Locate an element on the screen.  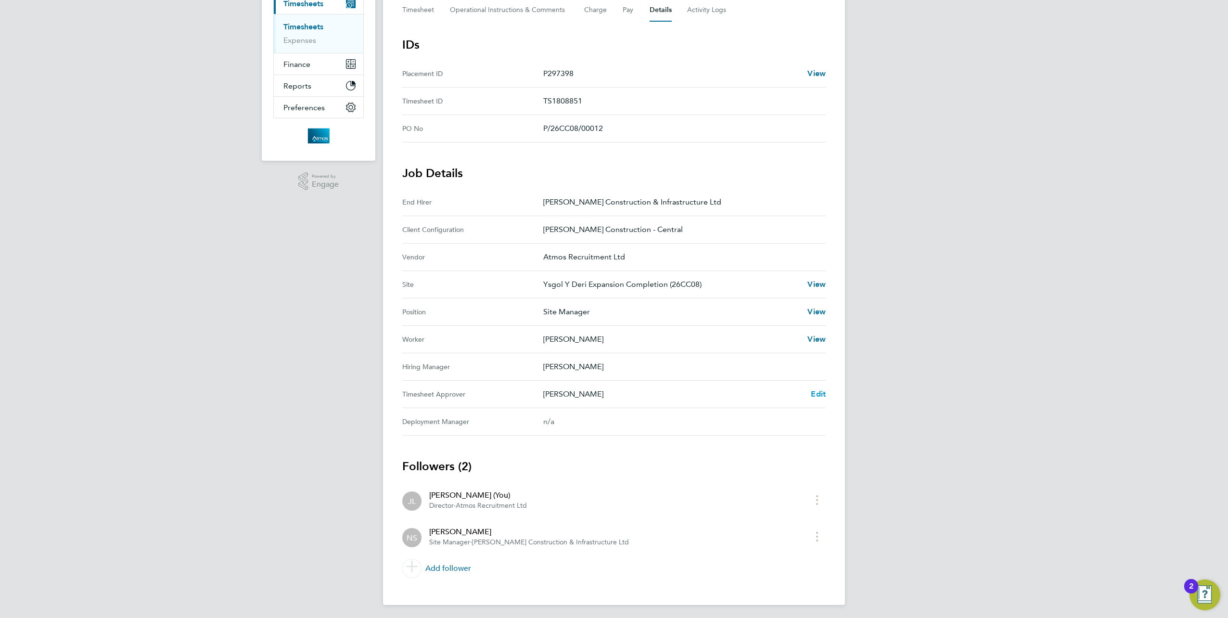
div: Timesheet Approver is located at coordinates (473, 394).